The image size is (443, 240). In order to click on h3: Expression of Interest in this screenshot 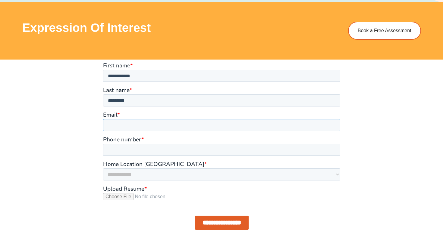, I will do `click(179, 28)`.